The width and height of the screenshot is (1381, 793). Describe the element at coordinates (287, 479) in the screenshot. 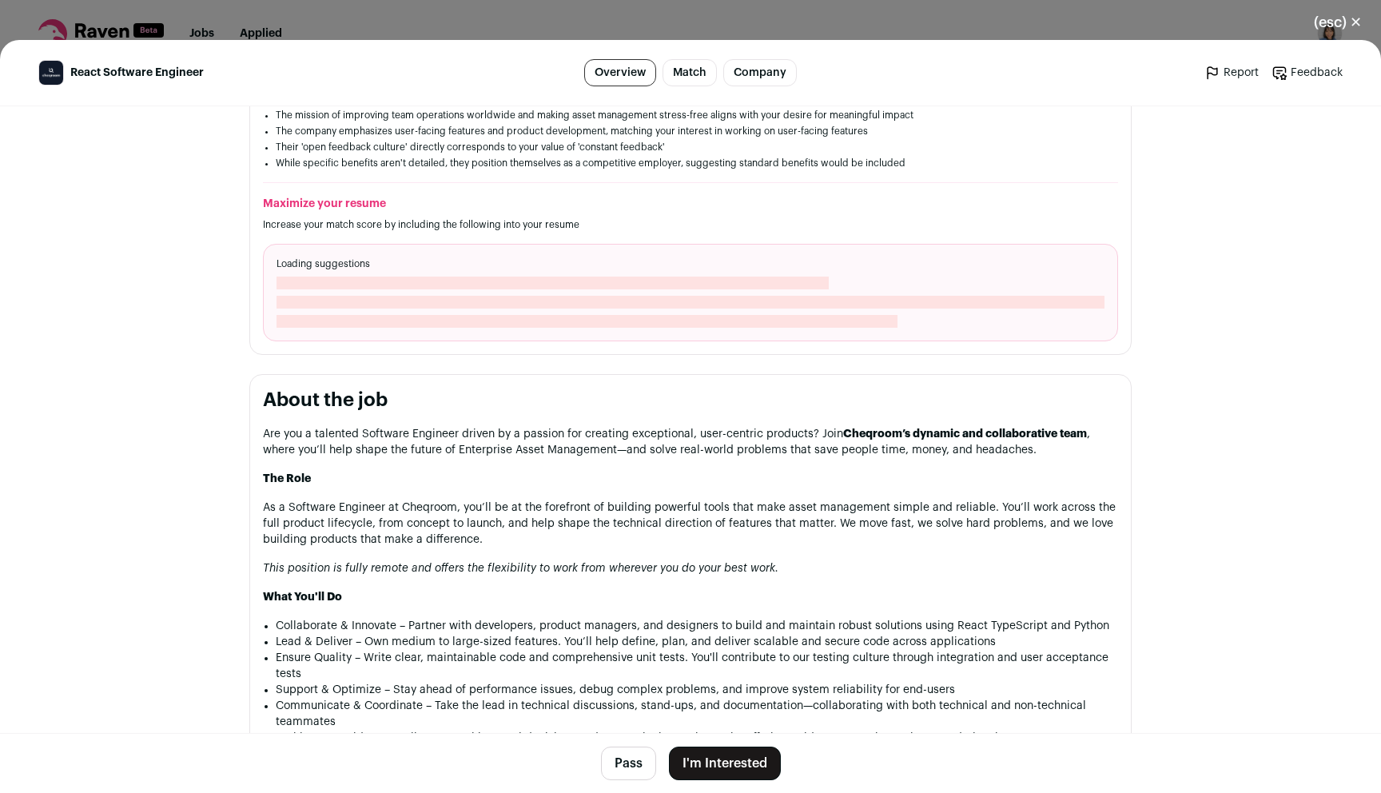

I see `strong: The Role` at that location.